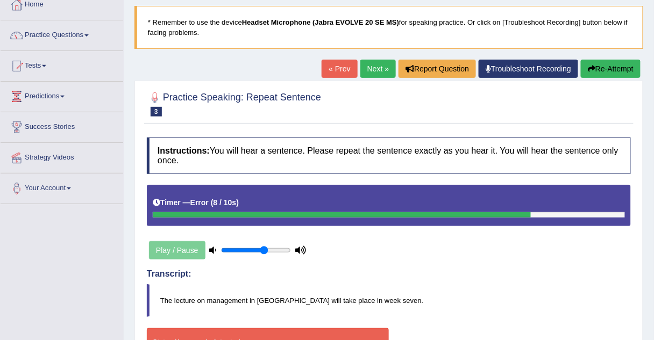  I want to click on b: Instructions:, so click(183, 150).